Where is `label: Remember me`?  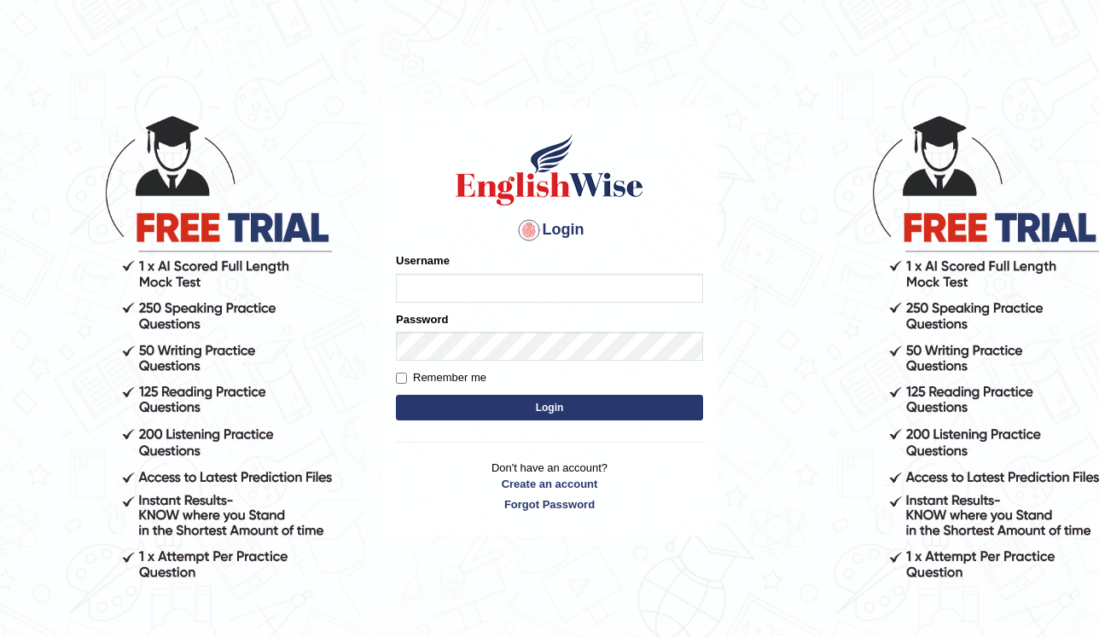
label: Remember me is located at coordinates (441, 378).